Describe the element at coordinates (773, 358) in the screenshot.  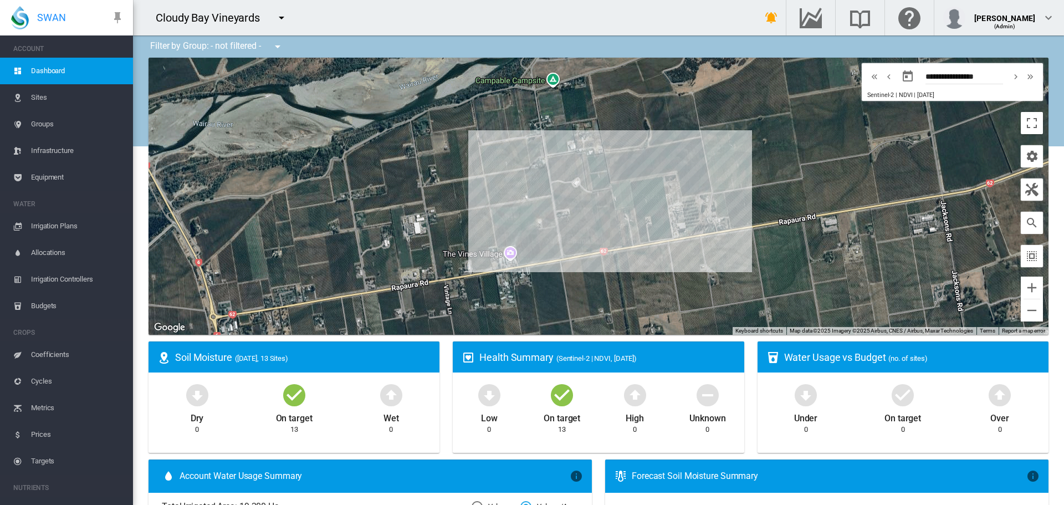
I see `md-icon: icon-cup-water` at that location.